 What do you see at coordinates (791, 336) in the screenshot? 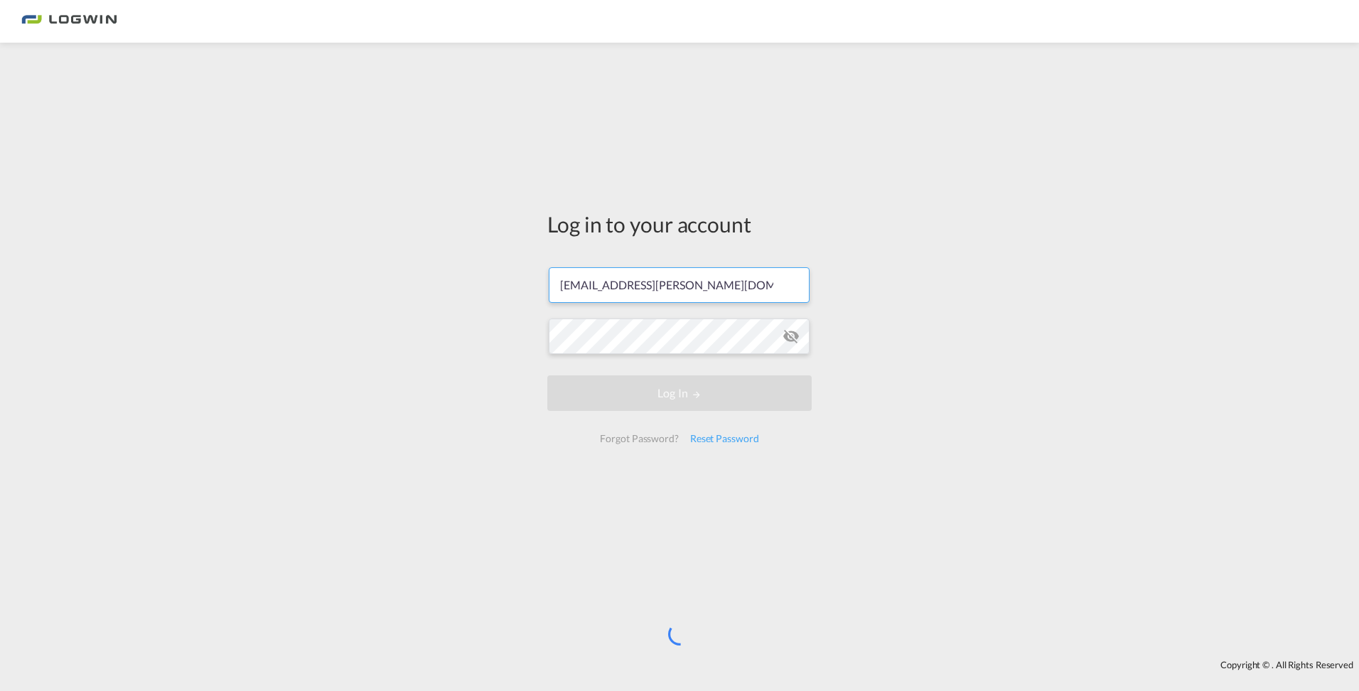
I see `md-icon: icon-eye-off` at bounding box center [791, 336].